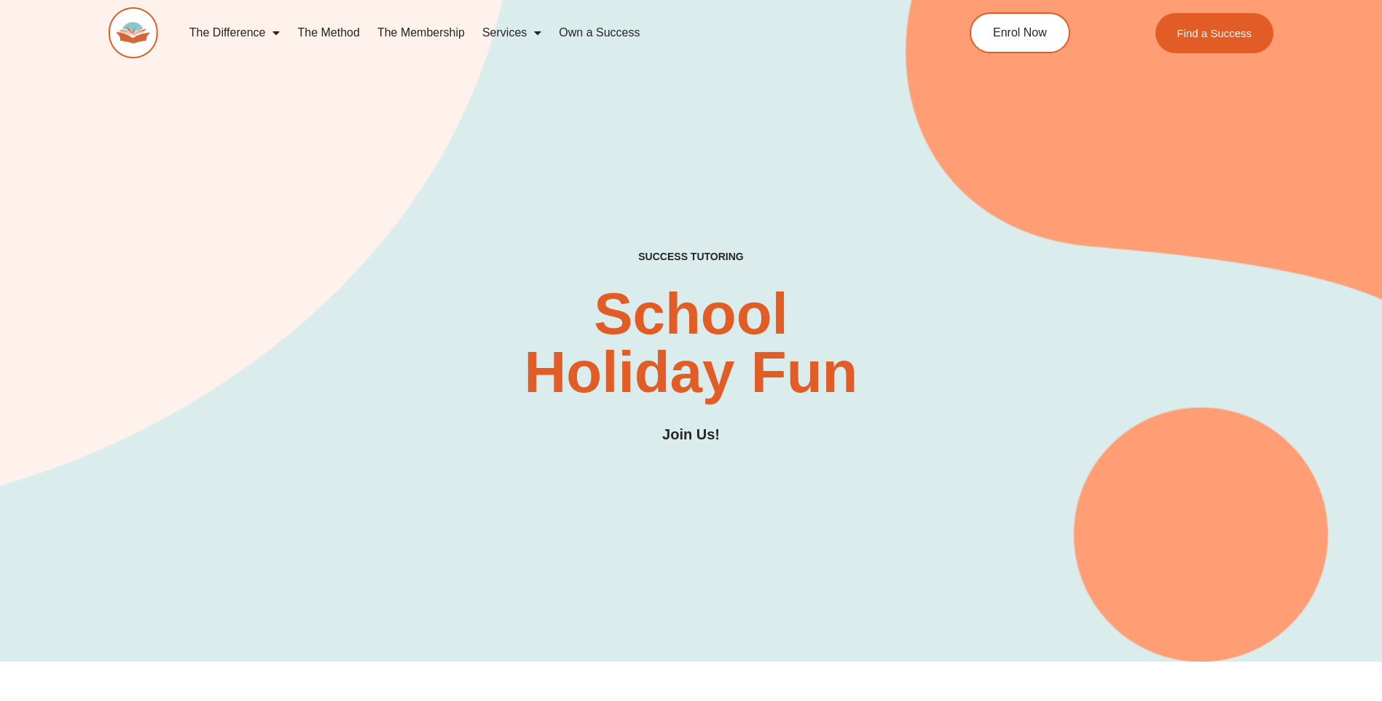  Describe the element at coordinates (511, 33) in the screenshot. I see `a: Services` at that location.